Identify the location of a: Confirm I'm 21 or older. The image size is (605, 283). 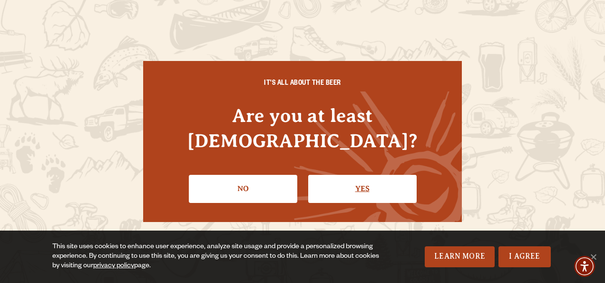
(363, 188).